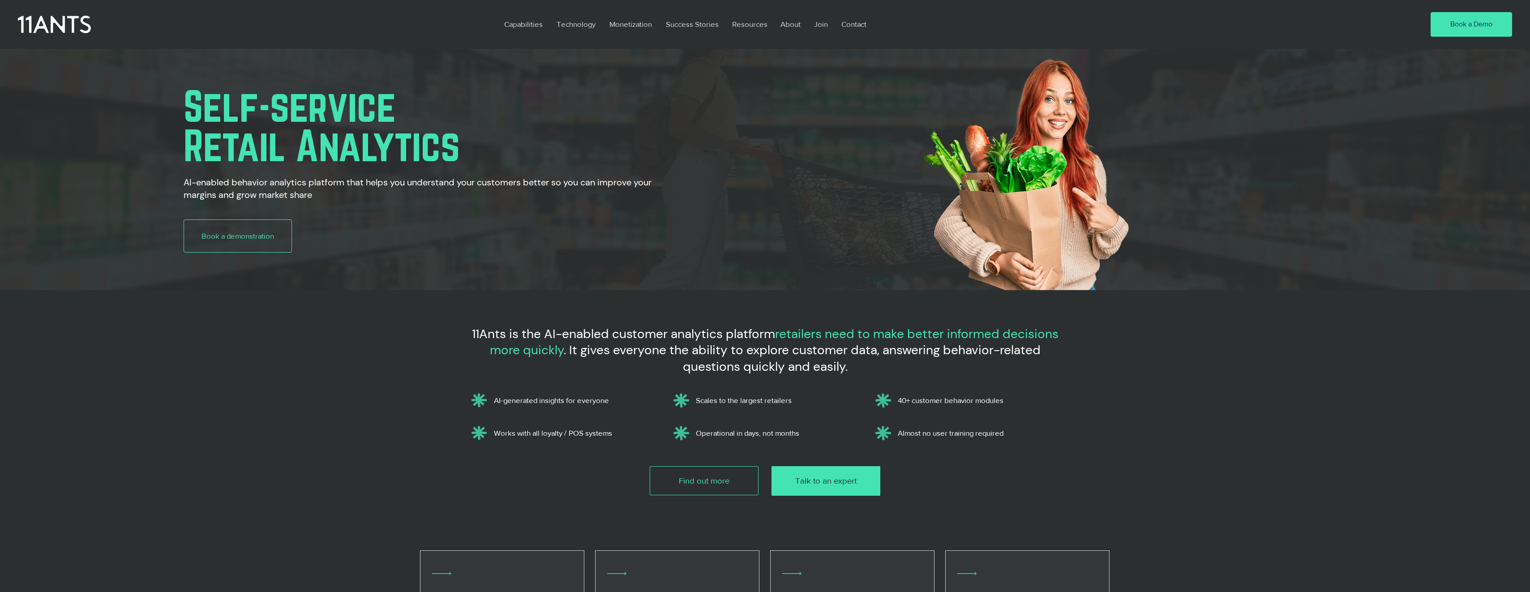 This screenshot has width=1530, height=592. What do you see at coordinates (820, 24) in the screenshot?
I see `a: Join` at bounding box center [820, 24].